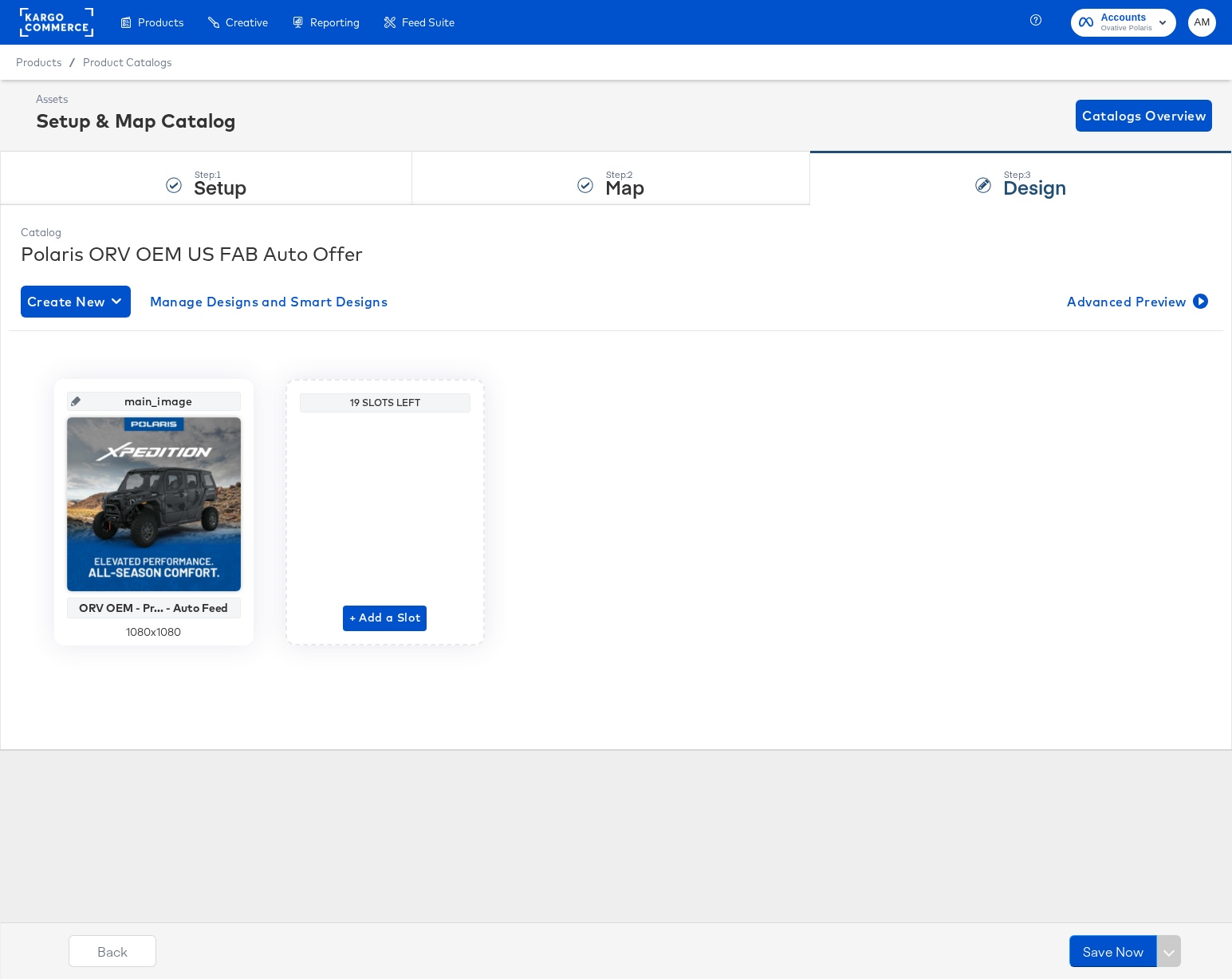 Image resolution: width=1232 pixels, height=979 pixels. Describe the element at coordinates (136, 121) in the screenshot. I see `div: Setup & Map Catalog` at that location.